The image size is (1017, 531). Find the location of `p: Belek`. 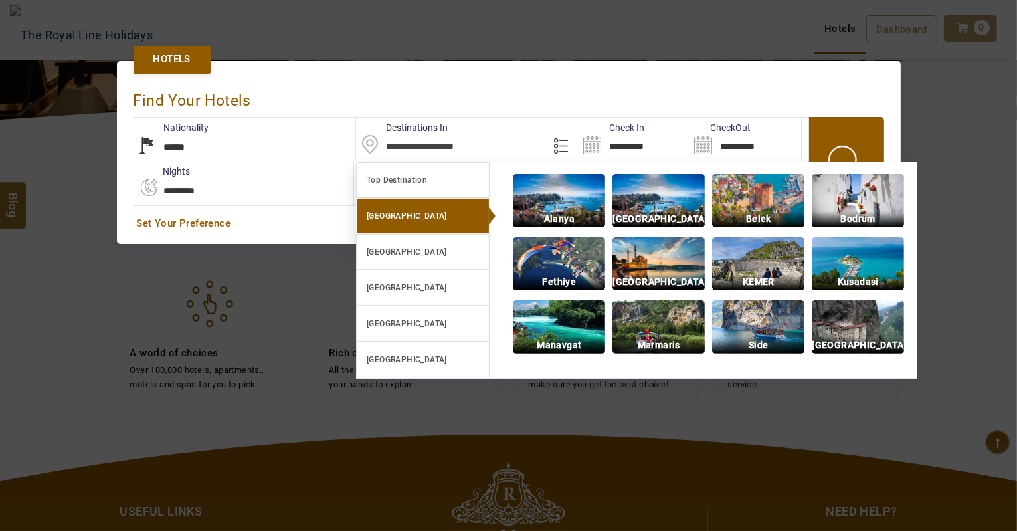

p: Belek is located at coordinates (758, 219).